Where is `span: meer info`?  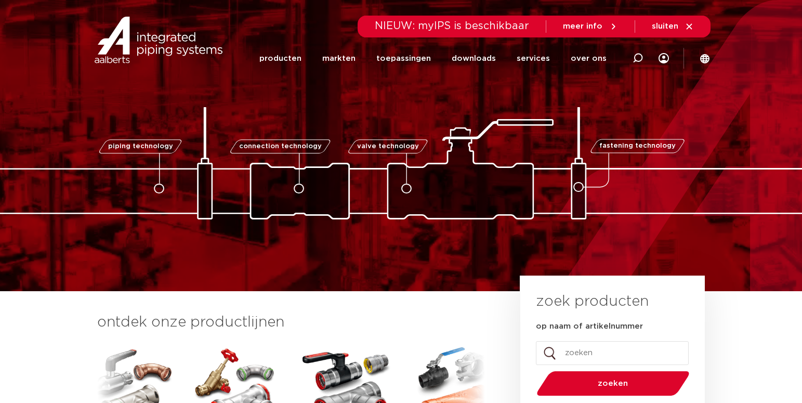
span: meer info is located at coordinates (583, 26).